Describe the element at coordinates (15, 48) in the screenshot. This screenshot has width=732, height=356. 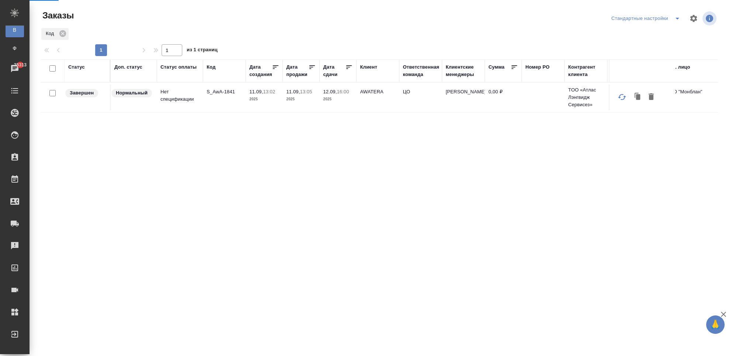
I see `a: Ф` at that location.